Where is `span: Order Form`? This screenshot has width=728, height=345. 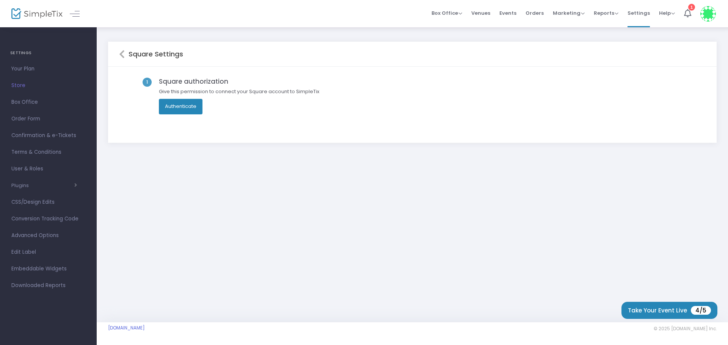 span: Order Form is located at coordinates (48, 119).